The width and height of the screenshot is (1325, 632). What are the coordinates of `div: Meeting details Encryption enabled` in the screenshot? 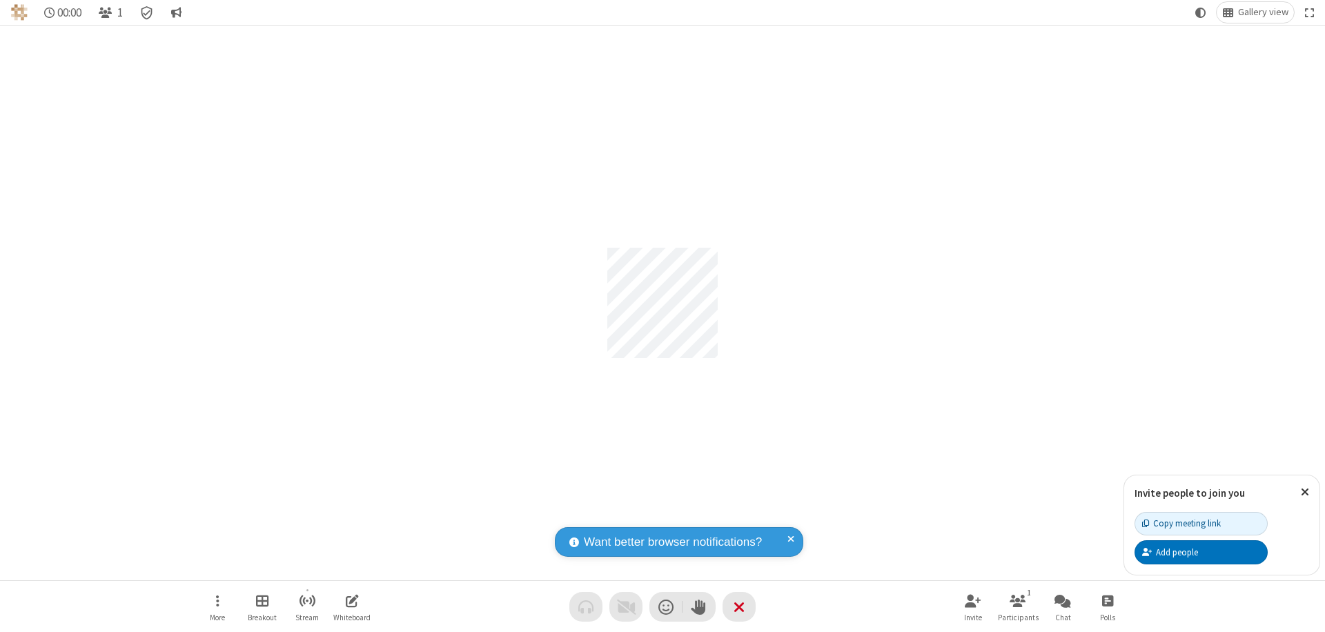 It's located at (147, 12).